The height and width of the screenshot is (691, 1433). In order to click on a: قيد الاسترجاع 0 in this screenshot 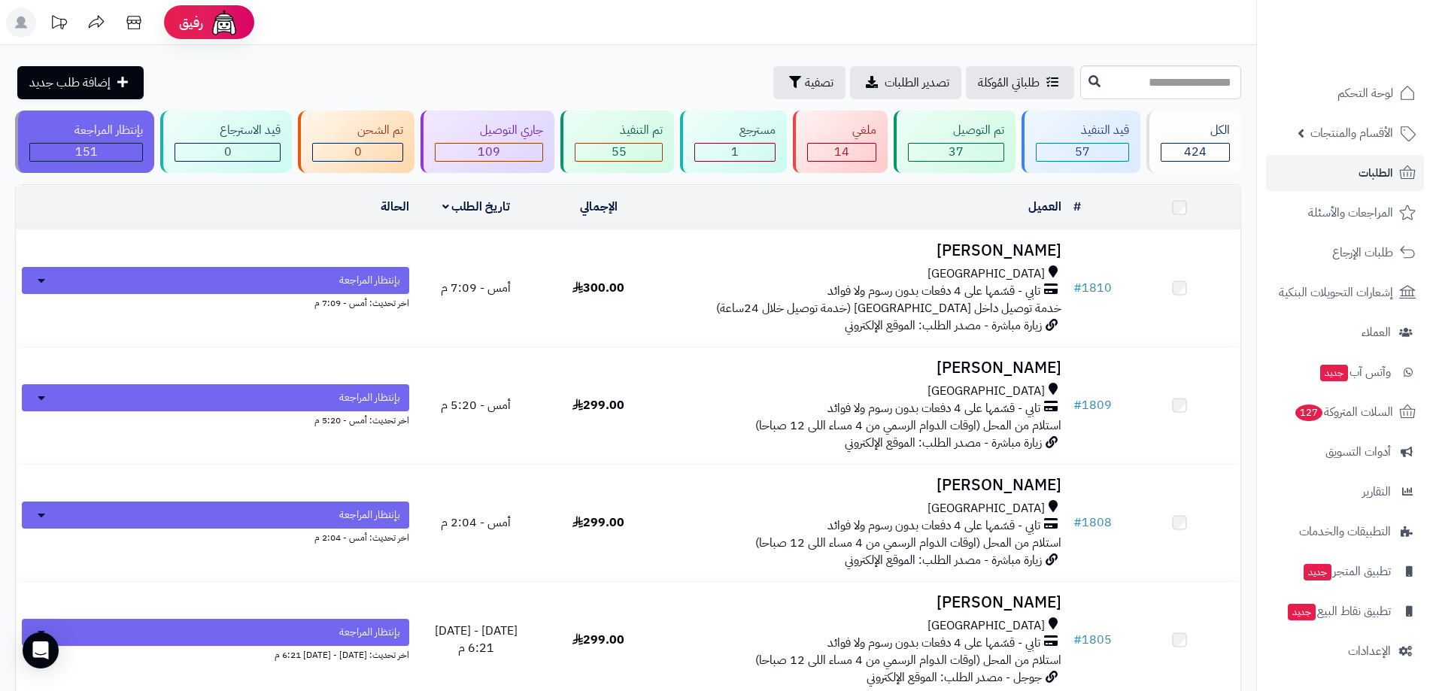, I will do `click(226, 141)`.